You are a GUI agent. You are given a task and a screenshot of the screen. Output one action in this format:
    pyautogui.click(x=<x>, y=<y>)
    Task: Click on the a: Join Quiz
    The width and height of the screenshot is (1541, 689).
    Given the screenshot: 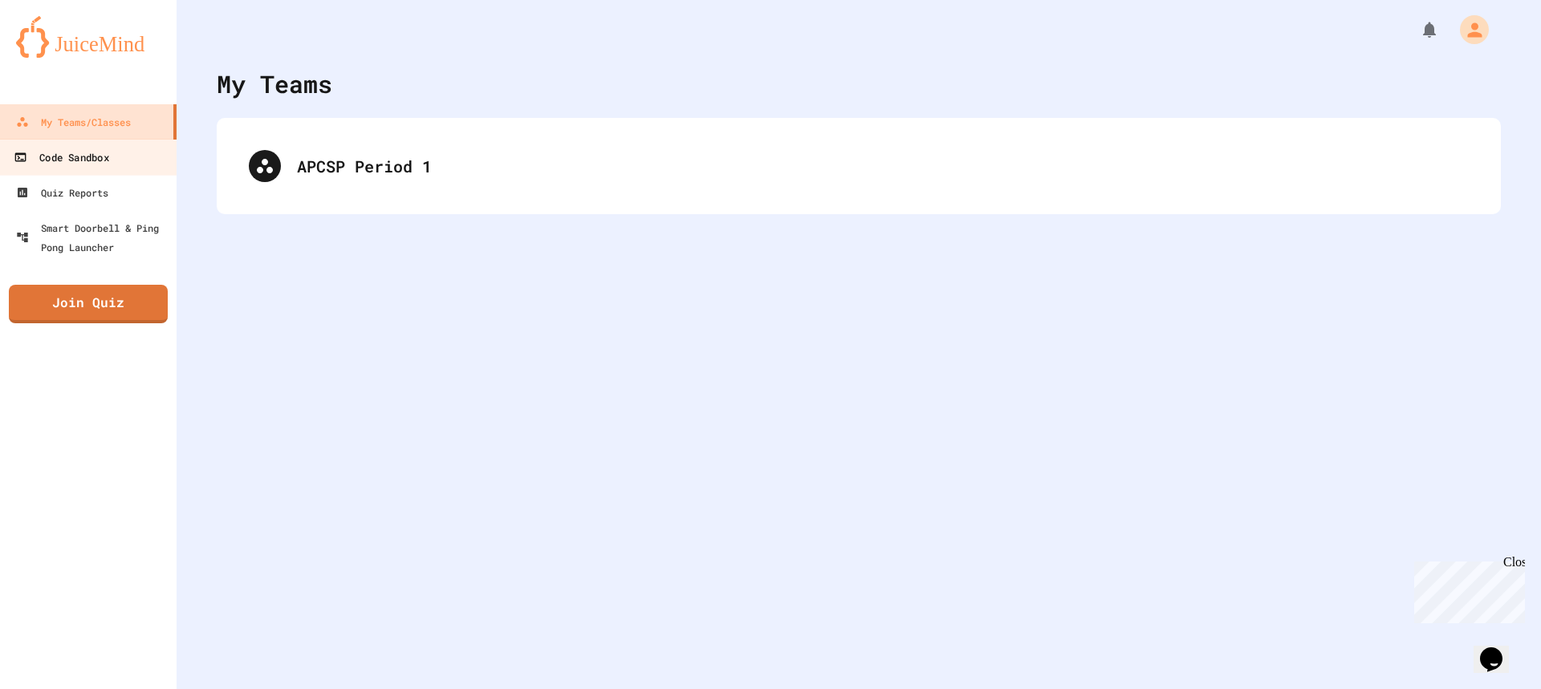 What is the action you would take?
    pyautogui.click(x=88, y=304)
    